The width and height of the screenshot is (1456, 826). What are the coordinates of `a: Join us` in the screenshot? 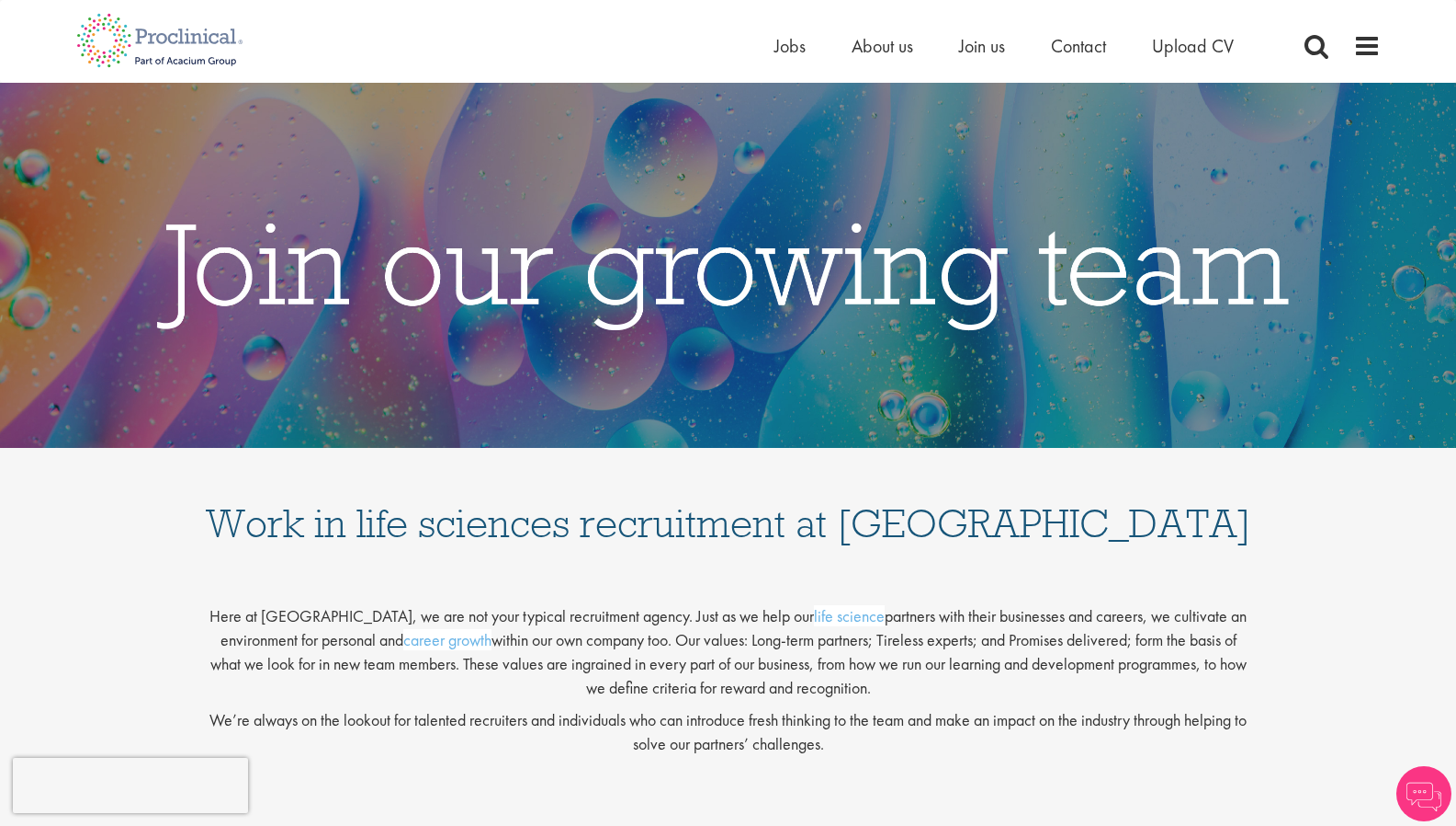 It's located at (982, 46).